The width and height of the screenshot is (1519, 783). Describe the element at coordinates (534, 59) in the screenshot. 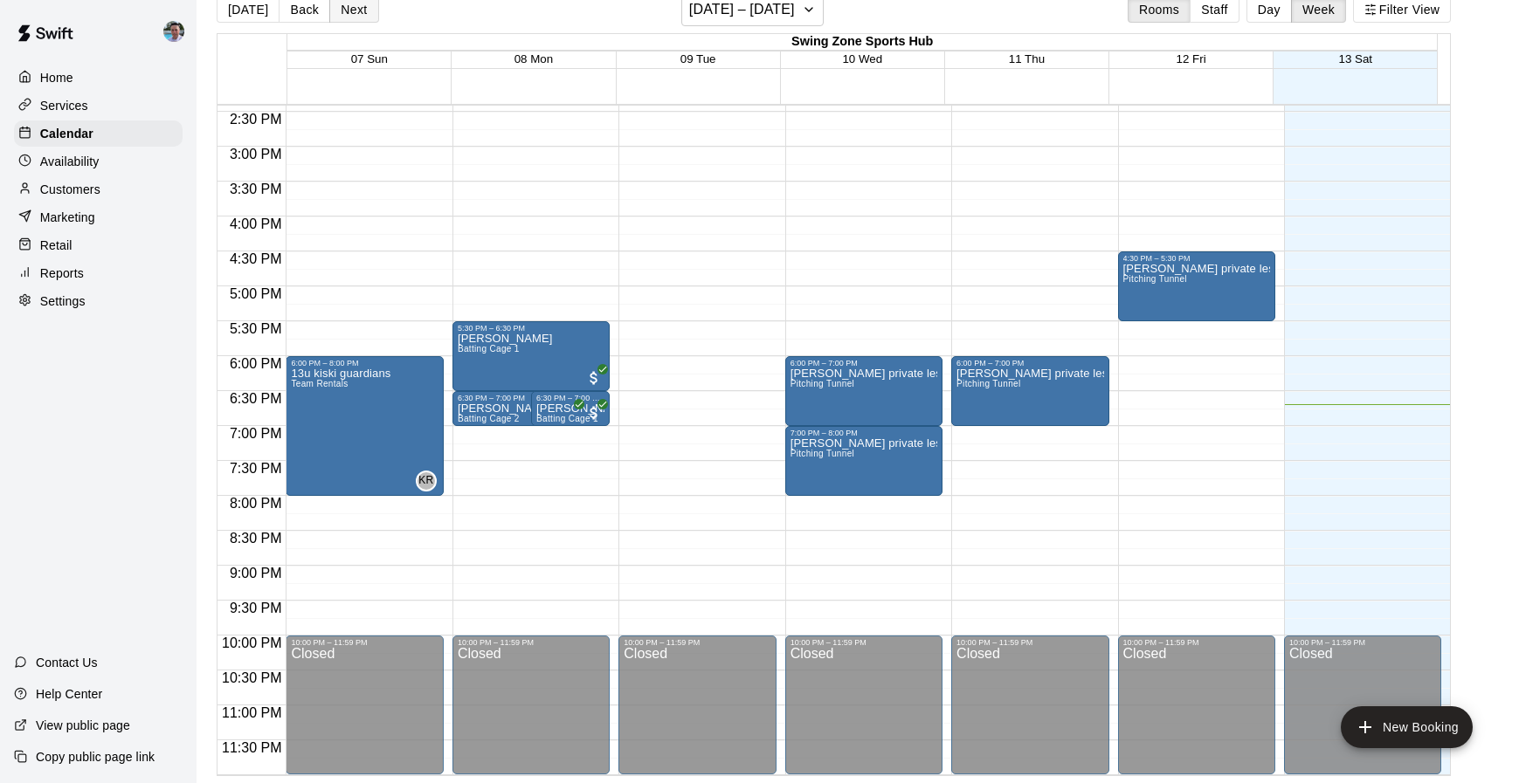

I see `button: 08 Mon` at that location.